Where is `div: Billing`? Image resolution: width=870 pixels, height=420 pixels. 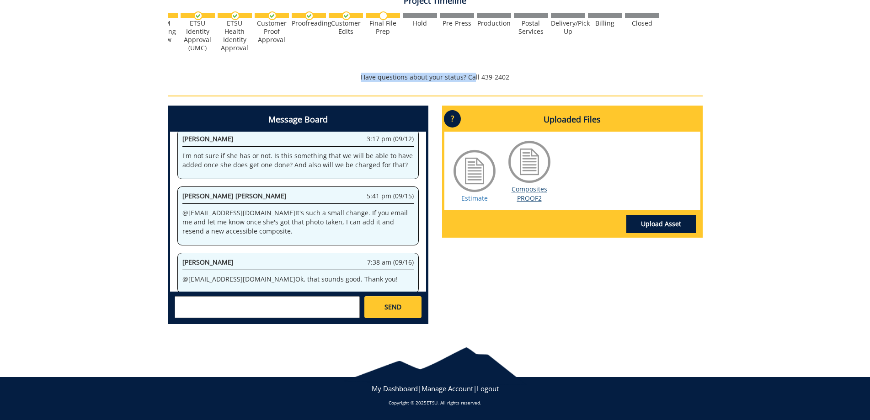 div: Billing is located at coordinates (605, 23).